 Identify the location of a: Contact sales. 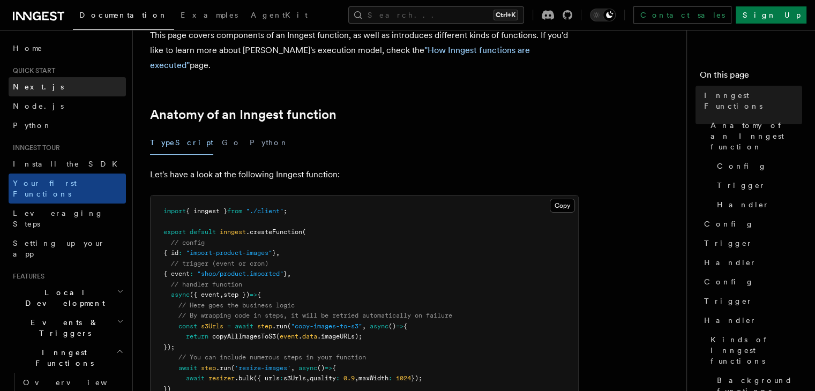
(682, 15).